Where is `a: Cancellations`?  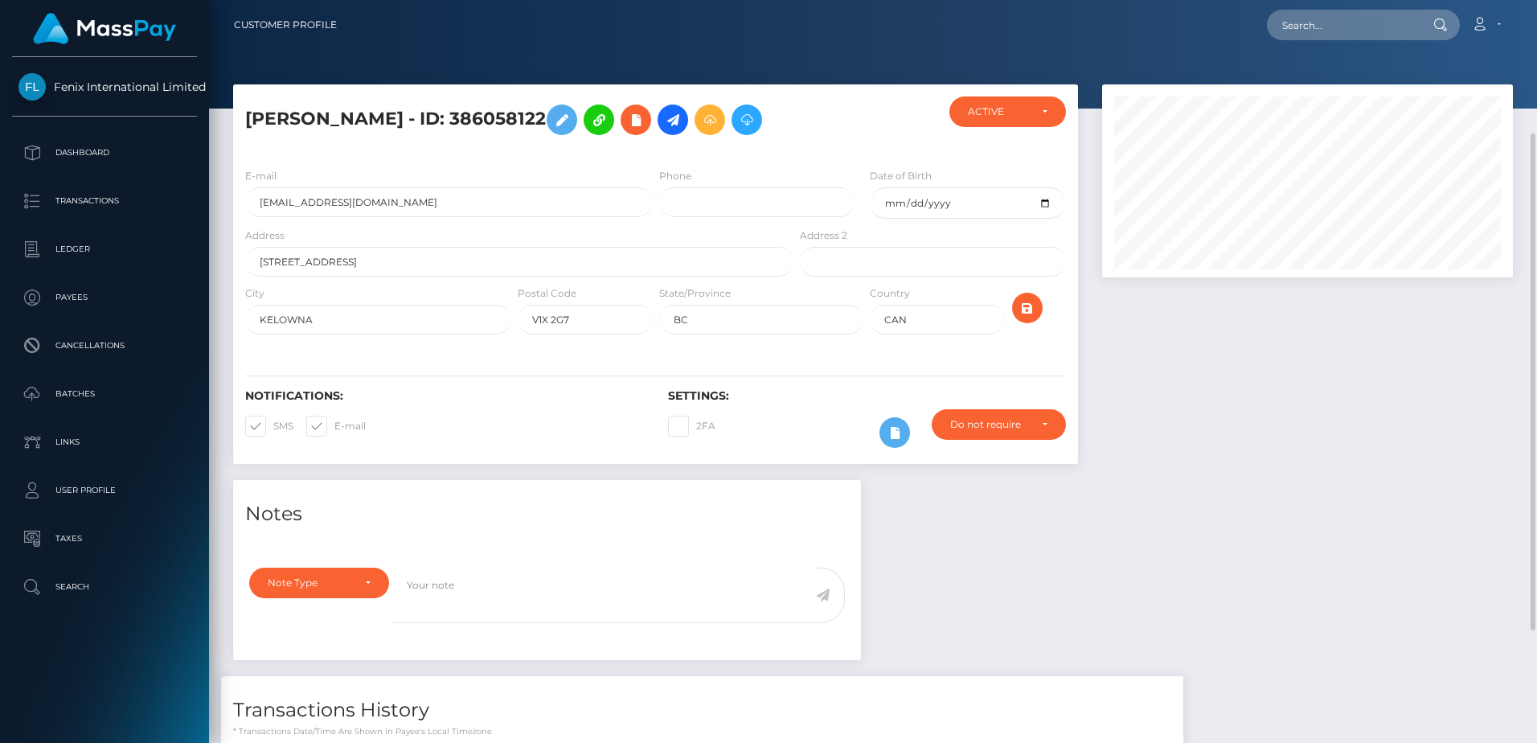
a: Cancellations is located at coordinates (105, 346).